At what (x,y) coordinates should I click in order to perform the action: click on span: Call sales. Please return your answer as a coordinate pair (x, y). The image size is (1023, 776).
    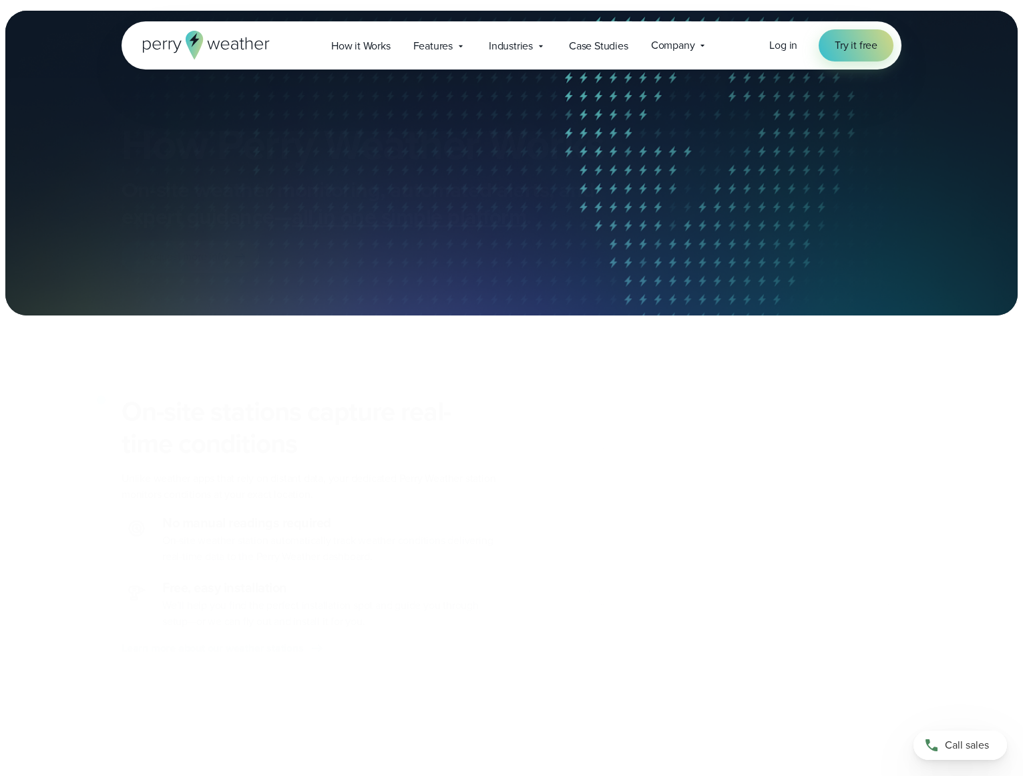
    Looking at the image, I should click on (967, 745).